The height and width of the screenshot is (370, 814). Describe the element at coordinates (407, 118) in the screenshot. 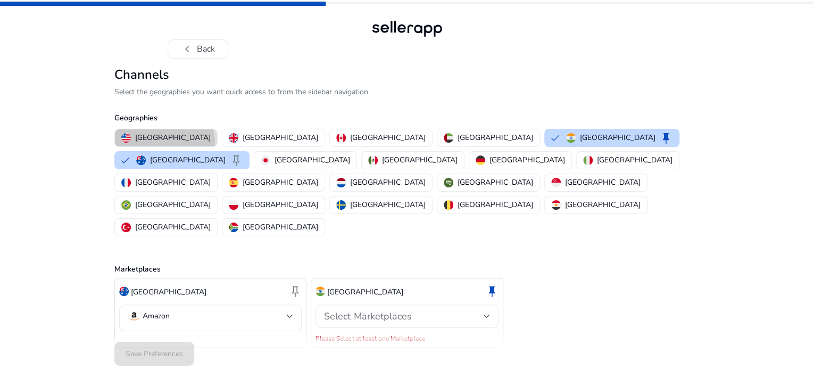

I see `p: Geographies` at that location.